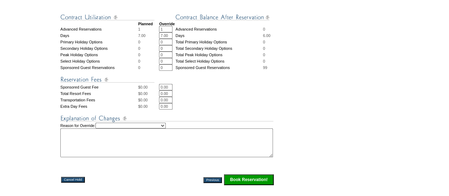  What do you see at coordinates (99, 87) in the screenshot?
I see `td: Sponsored Guest Fee` at bounding box center [99, 87].